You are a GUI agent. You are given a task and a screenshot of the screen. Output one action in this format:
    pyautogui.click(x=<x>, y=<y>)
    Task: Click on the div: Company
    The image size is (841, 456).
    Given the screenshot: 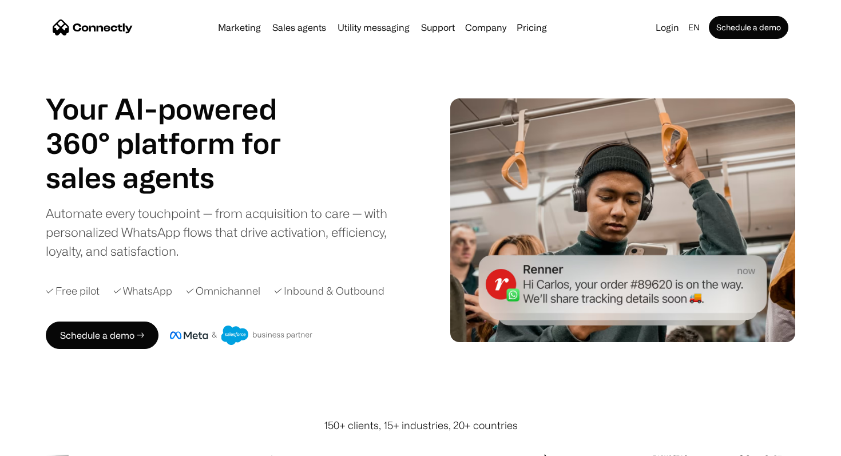 What is the action you would take?
    pyautogui.click(x=486, y=27)
    